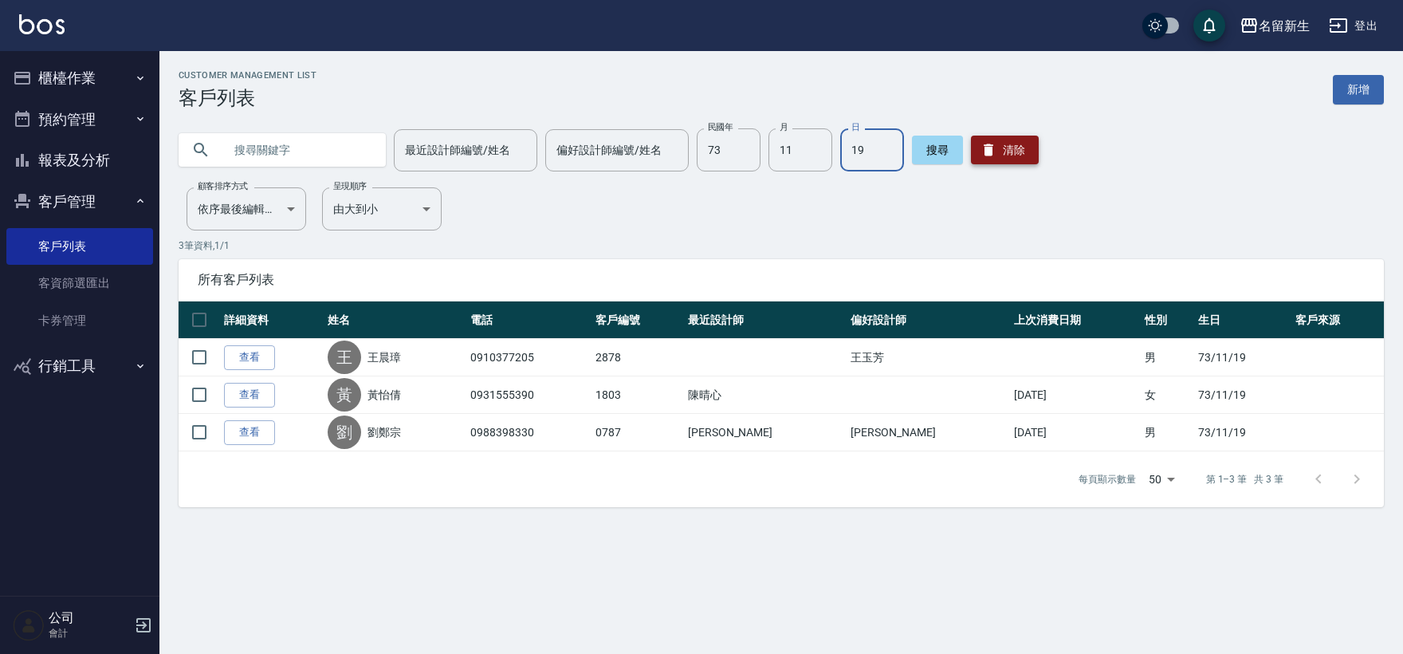 This screenshot has height=654, width=1403. I want to click on td: 0787, so click(638, 432).